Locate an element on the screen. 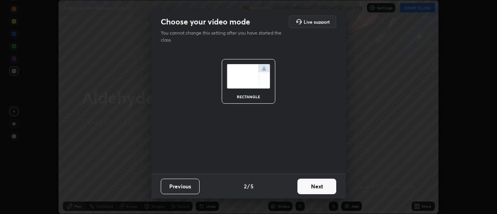 Image resolution: width=497 pixels, height=214 pixels. h4: 5 is located at coordinates (252, 186).